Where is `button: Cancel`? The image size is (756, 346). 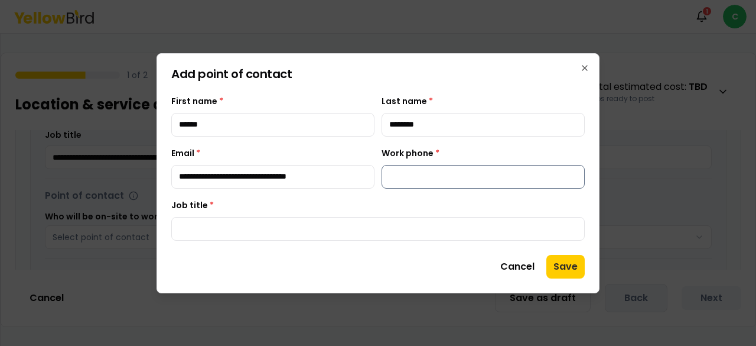 button: Cancel is located at coordinates (518, 266).